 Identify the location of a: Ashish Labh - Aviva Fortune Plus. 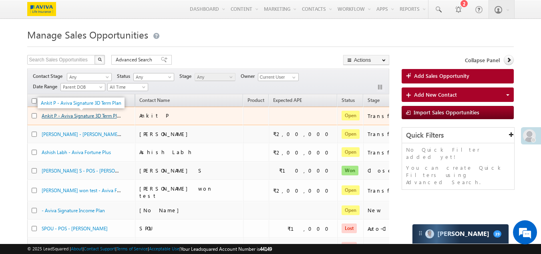
(76, 152).